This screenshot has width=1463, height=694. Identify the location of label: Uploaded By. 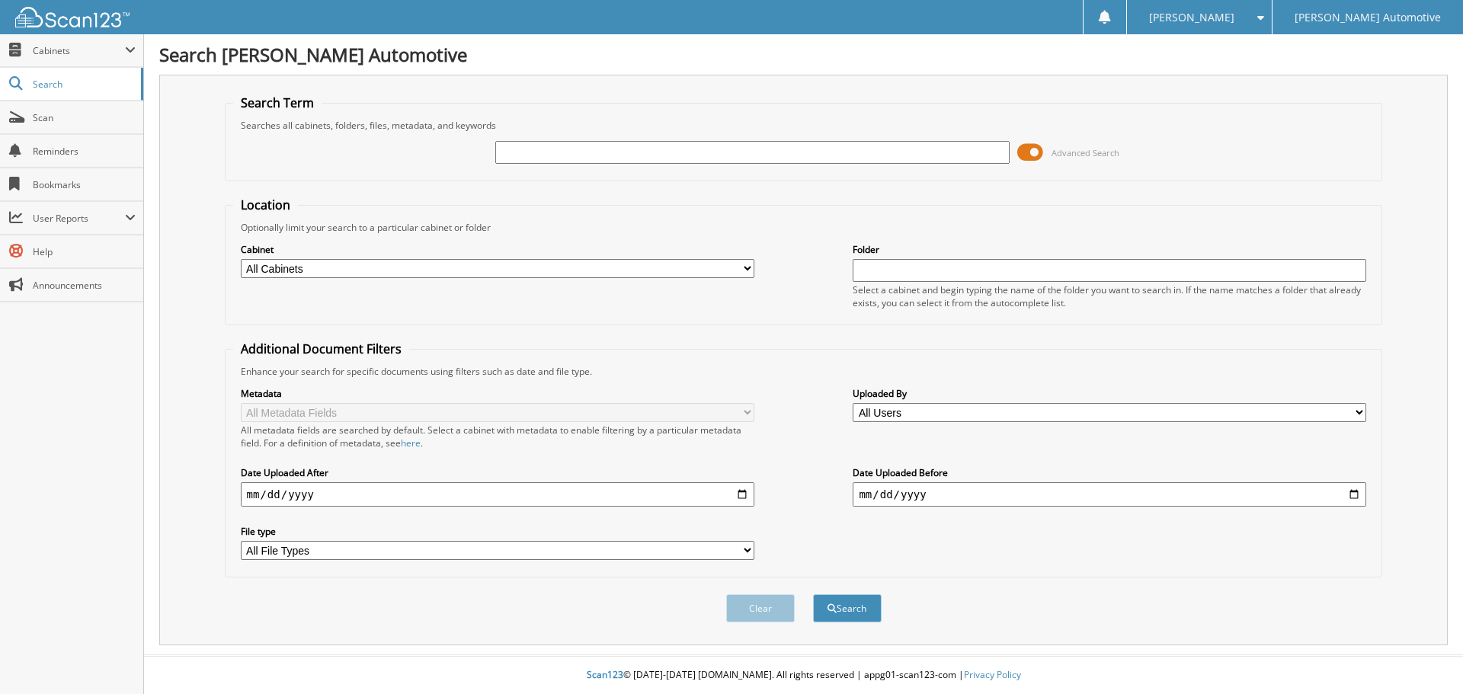
(1109, 393).